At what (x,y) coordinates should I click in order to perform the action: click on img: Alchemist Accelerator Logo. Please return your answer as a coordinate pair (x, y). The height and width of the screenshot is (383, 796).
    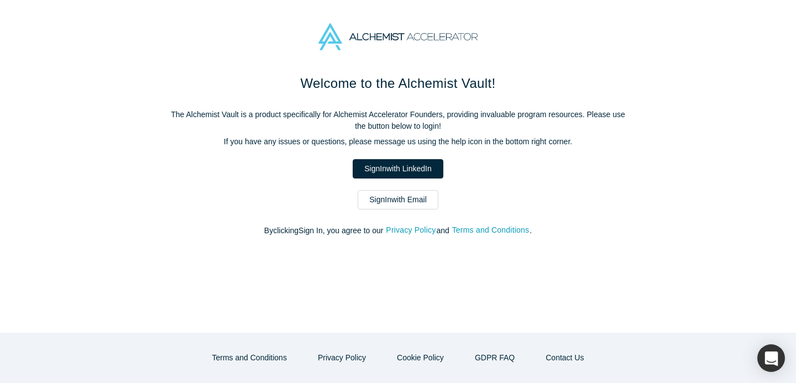
    Looking at the image, I should click on (398, 37).